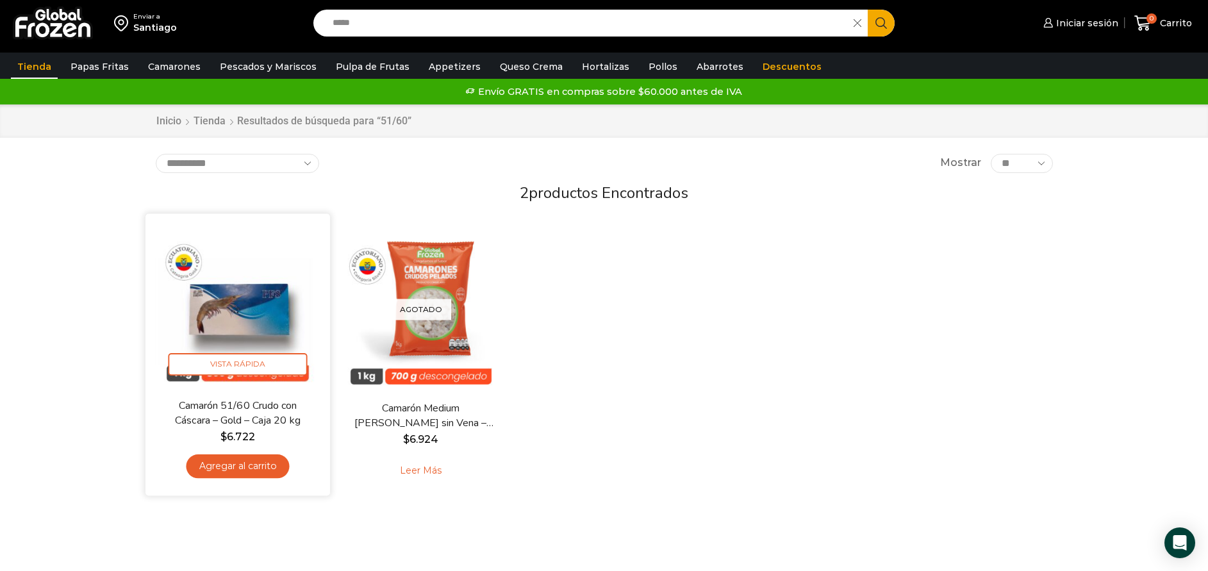  I want to click on nav: Breadcrumb, so click(283, 121).